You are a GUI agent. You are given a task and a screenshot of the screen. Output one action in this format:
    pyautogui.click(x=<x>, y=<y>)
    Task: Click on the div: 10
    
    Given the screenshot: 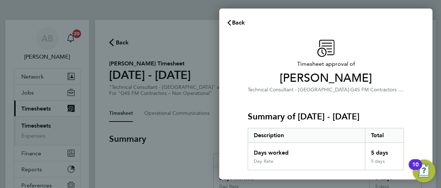 What is the action you would take?
    pyautogui.click(x=415, y=169)
    